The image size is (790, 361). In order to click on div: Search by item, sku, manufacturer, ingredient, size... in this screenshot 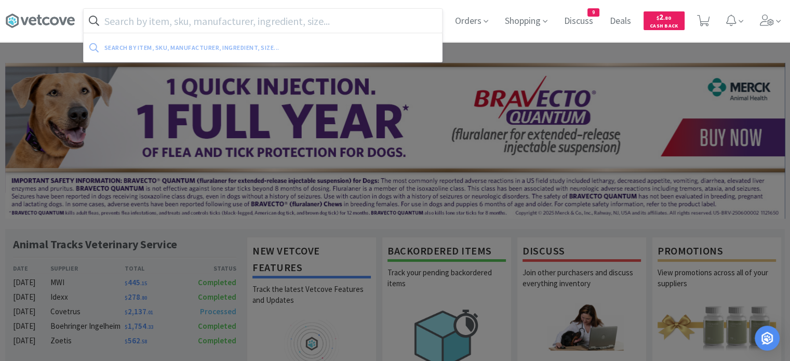, I will do `click(231, 47)`.